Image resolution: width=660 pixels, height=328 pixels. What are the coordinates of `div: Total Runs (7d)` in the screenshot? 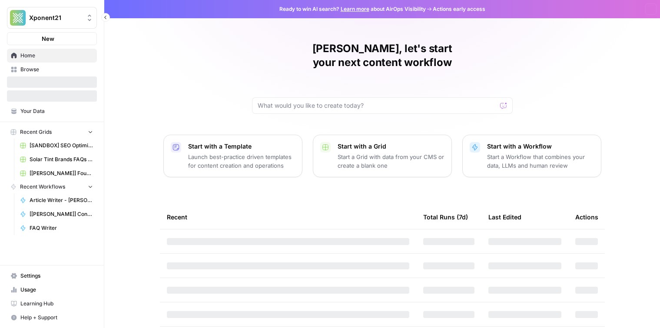 It's located at (446, 217).